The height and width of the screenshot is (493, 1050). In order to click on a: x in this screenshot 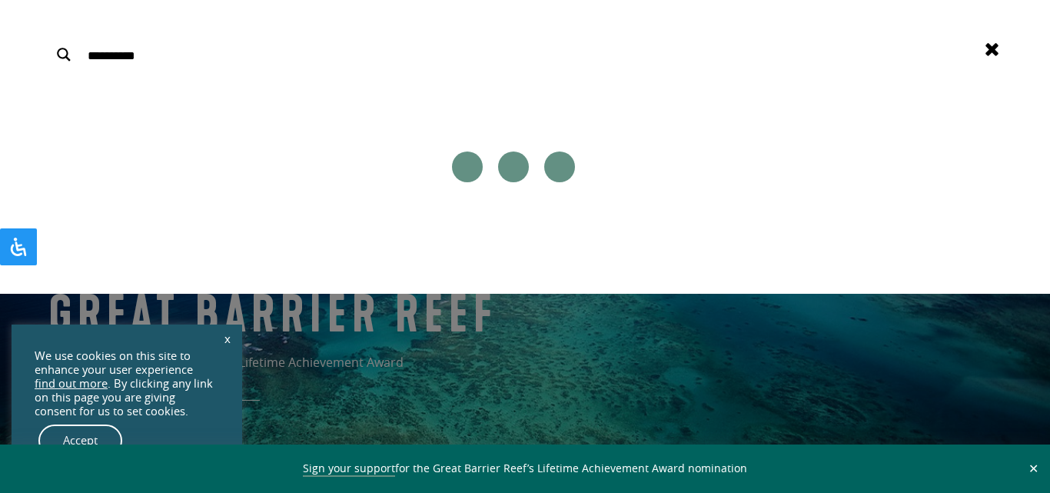, I will do `click(228, 338)`.